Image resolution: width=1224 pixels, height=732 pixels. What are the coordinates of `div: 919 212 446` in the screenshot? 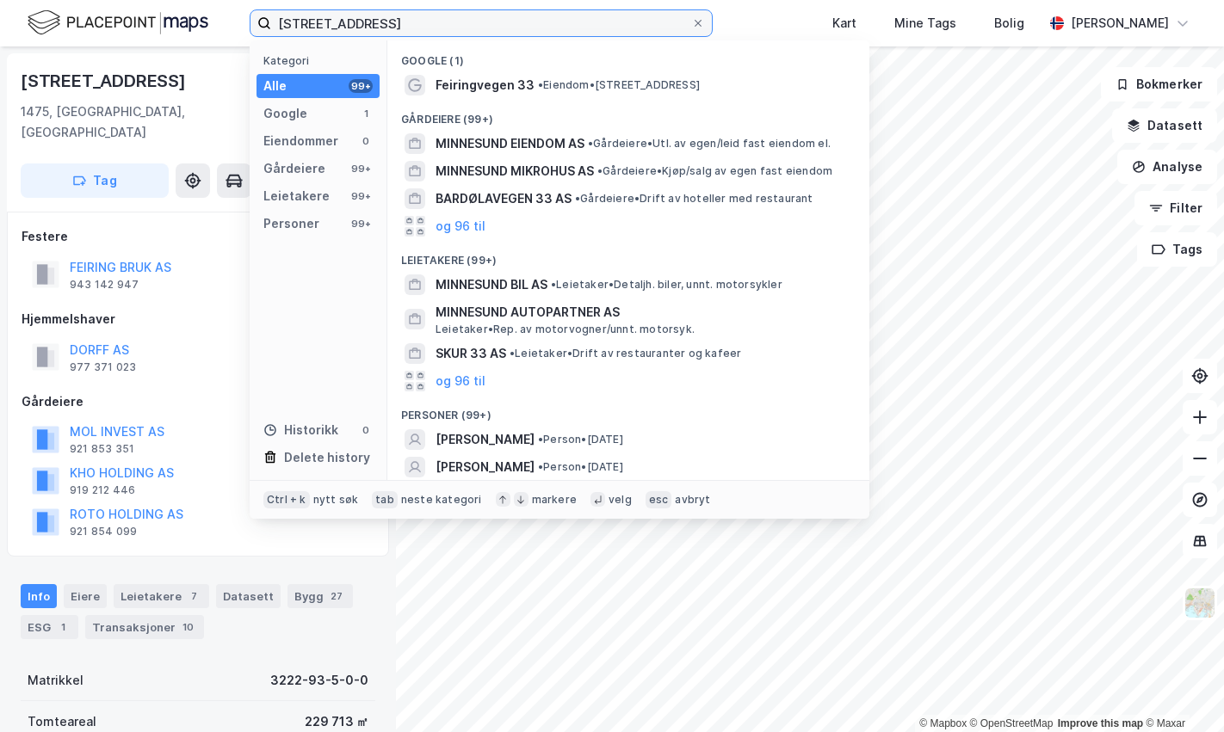 It's located at (102, 490).